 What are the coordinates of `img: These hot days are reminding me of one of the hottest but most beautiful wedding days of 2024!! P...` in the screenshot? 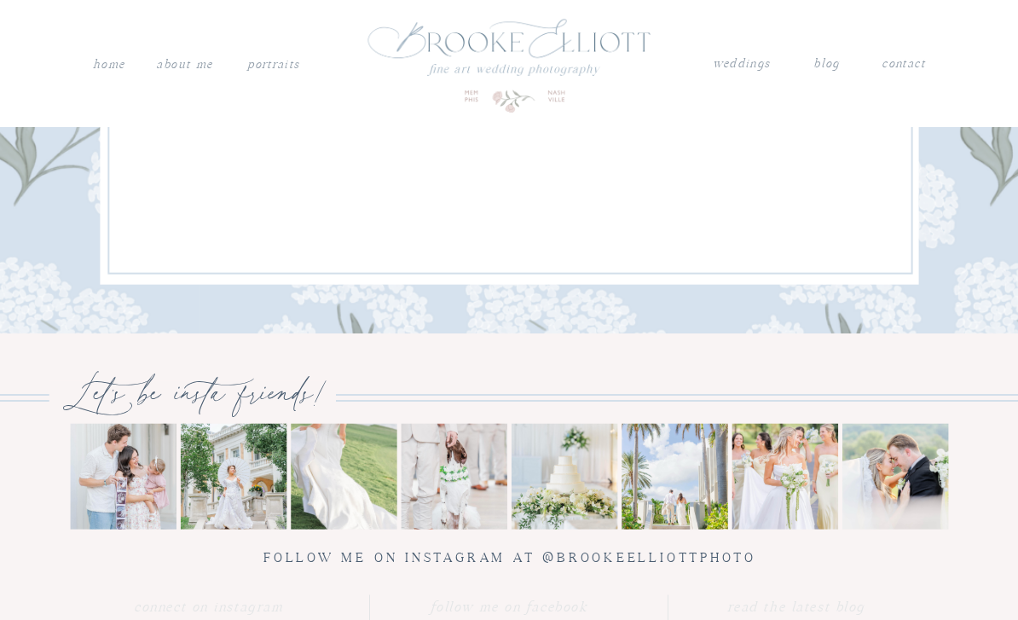 It's located at (674, 476).